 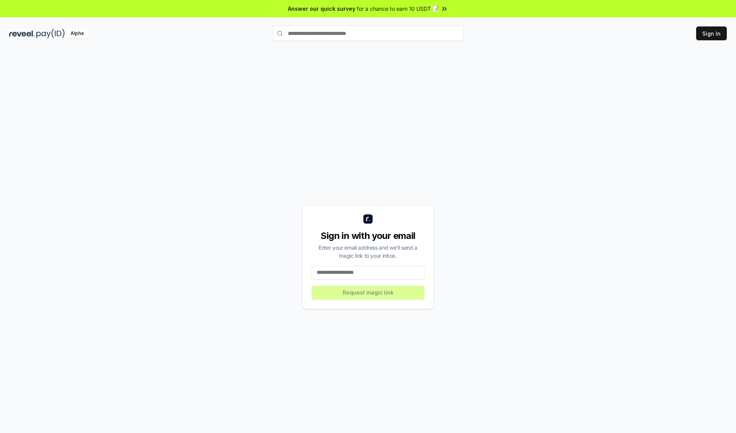 What do you see at coordinates (368, 219) in the screenshot?
I see `img: logo_small` at bounding box center [368, 219].